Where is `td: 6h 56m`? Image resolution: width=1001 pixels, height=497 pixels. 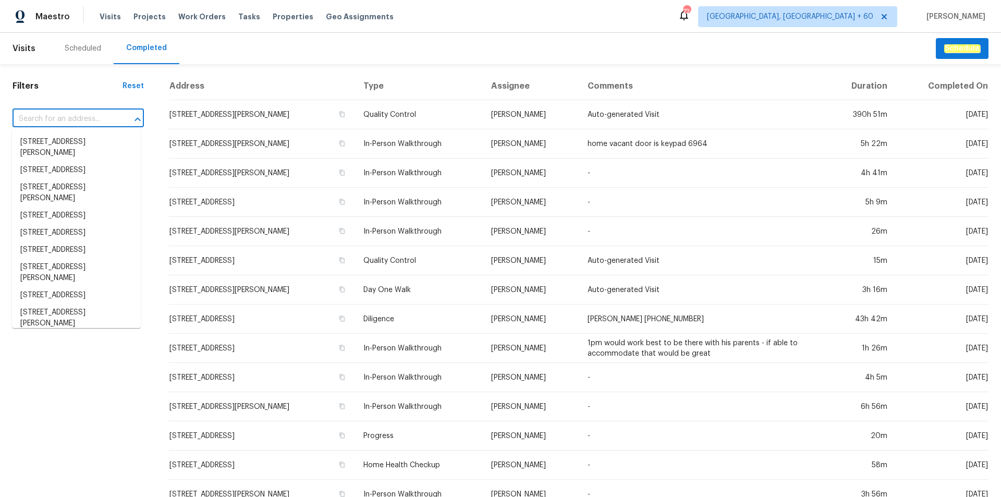 td: 6h 56m is located at coordinates (860, 407).